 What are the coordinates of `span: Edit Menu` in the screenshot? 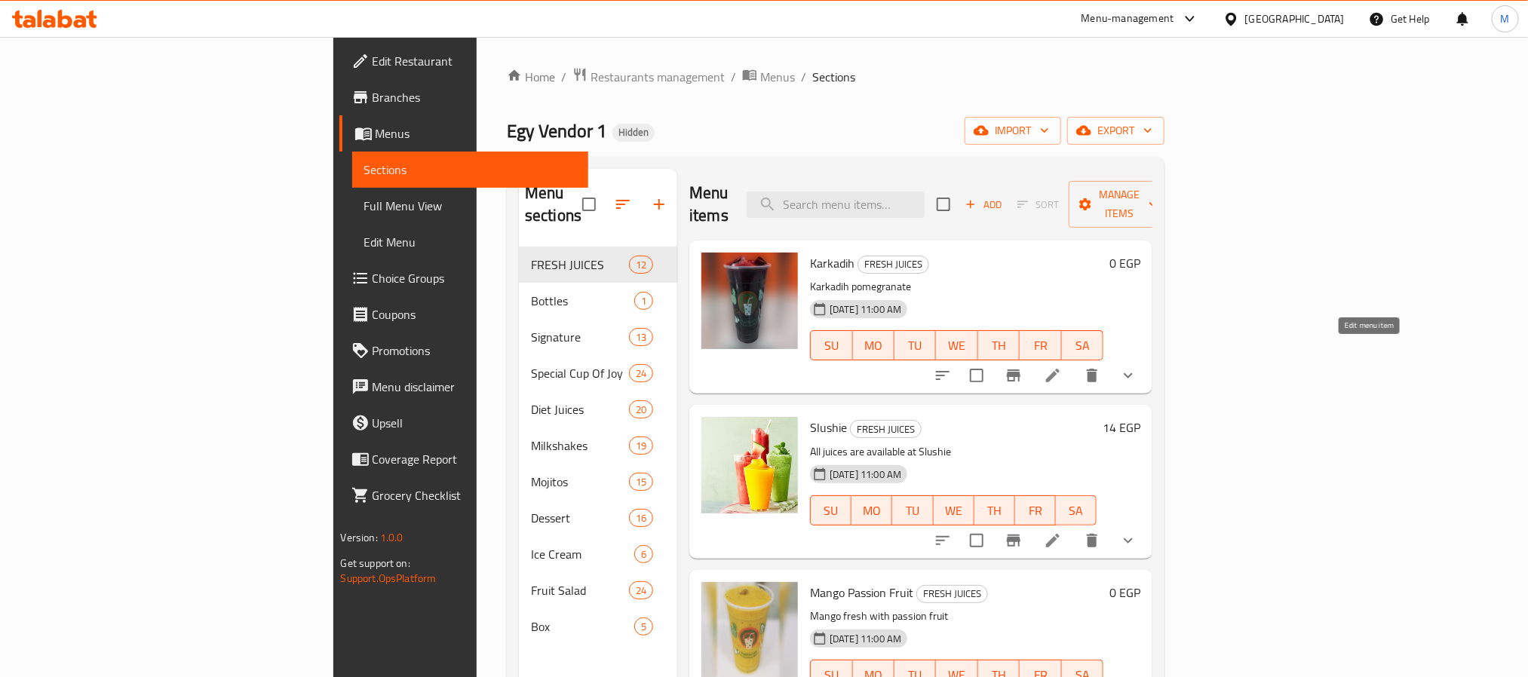 It's located at (470, 242).